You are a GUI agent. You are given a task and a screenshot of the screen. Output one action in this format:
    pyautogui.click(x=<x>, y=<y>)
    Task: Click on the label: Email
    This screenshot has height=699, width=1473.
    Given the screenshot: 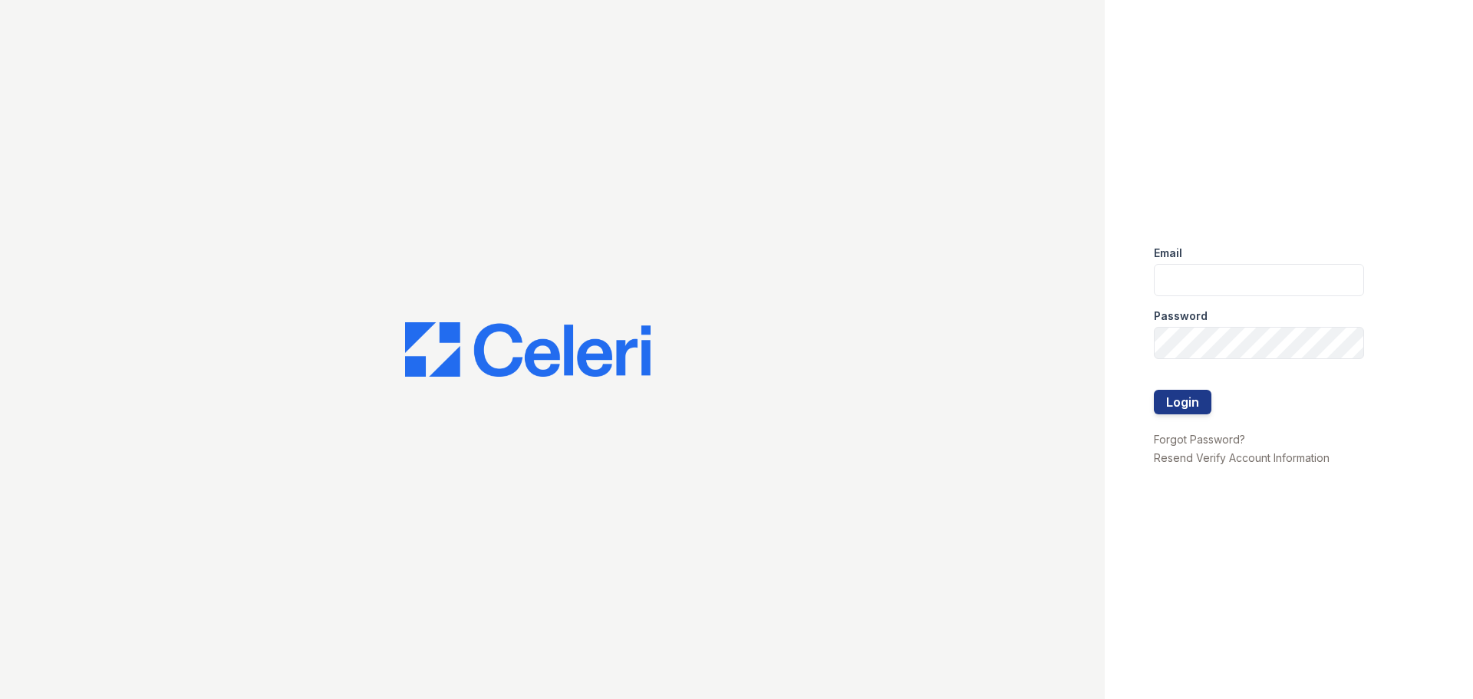 What is the action you would take?
    pyautogui.click(x=1167, y=253)
    